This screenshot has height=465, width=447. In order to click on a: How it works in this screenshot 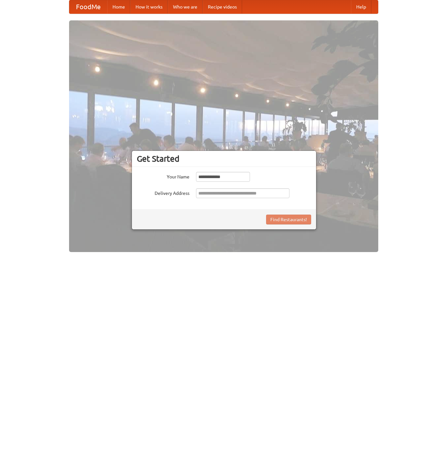, I will do `click(149, 7)`.